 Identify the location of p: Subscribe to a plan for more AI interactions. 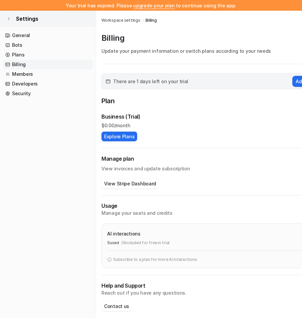
(155, 259).